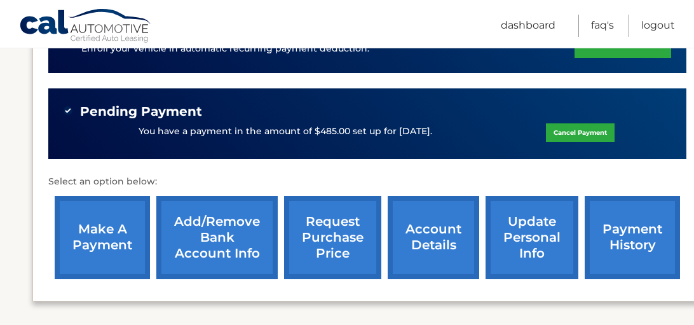 The width and height of the screenshot is (694, 325). Describe the element at coordinates (532, 237) in the screenshot. I see `a: update personal info` at that location.